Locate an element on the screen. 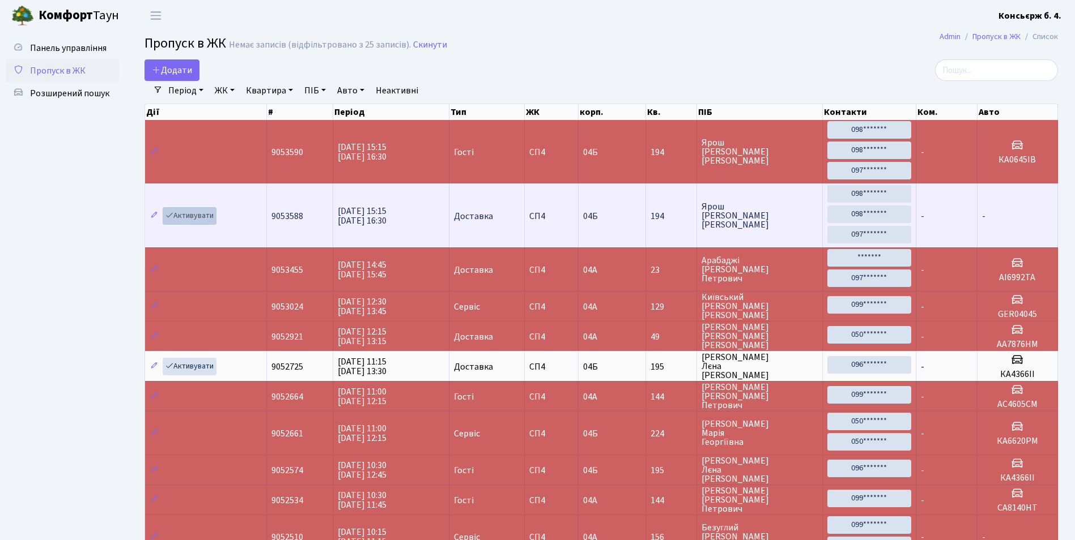  th: Кв. is located at coordinates (671, 112).